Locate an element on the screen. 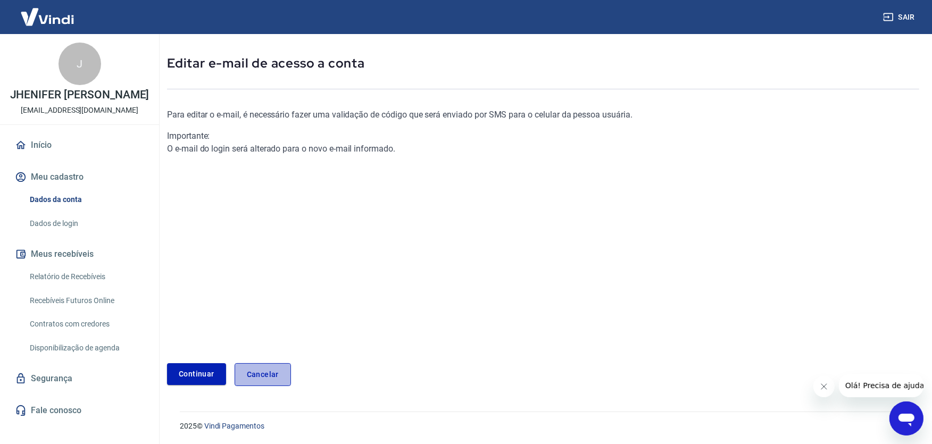  button: Meu cadastro is located at coordinates (79, 177).